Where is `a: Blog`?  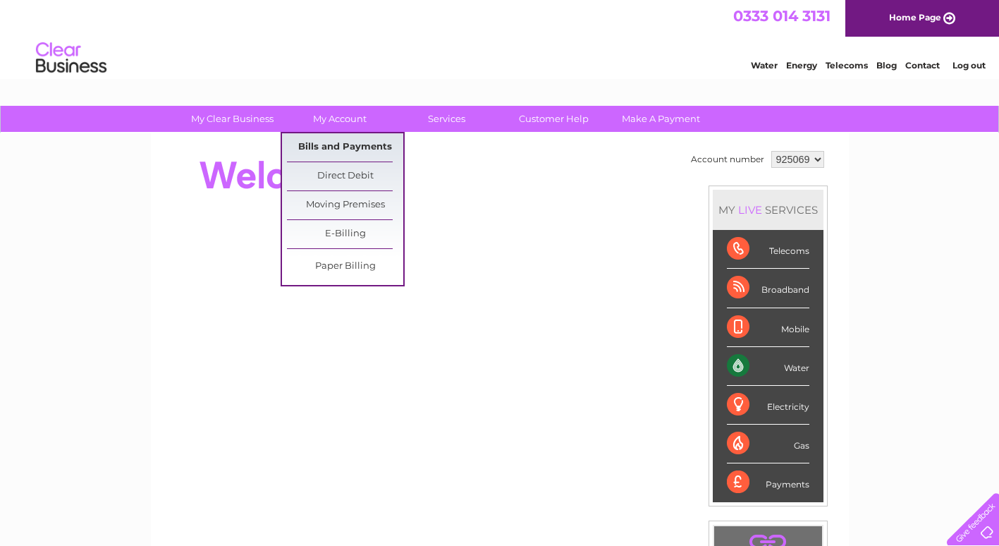
a: Blog is located at coordinates (886, 65).